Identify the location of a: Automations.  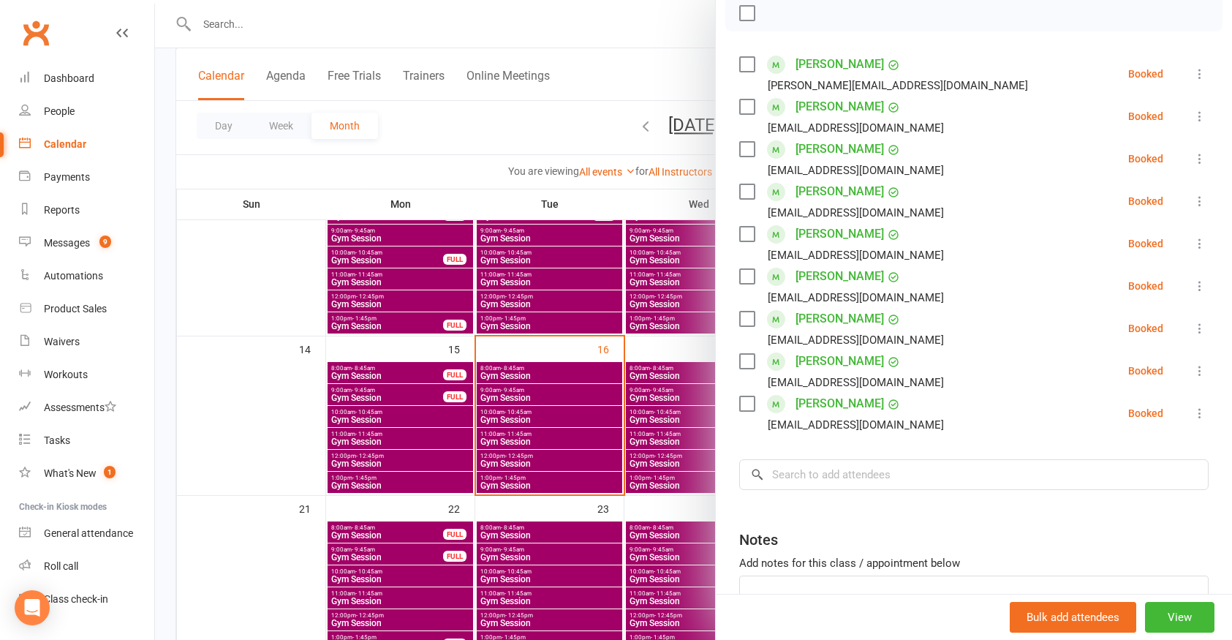
(86, 276).